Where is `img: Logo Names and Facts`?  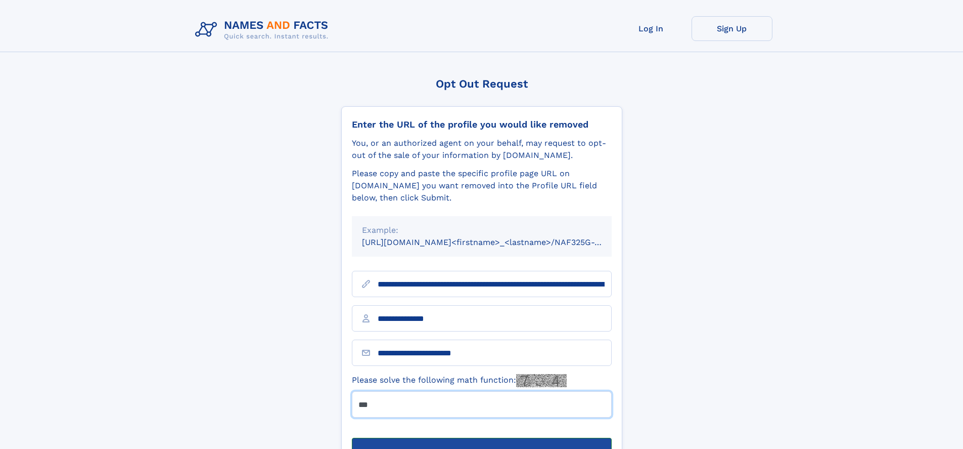 img: Logo Names and Facts is located at coordinates (264, 30).